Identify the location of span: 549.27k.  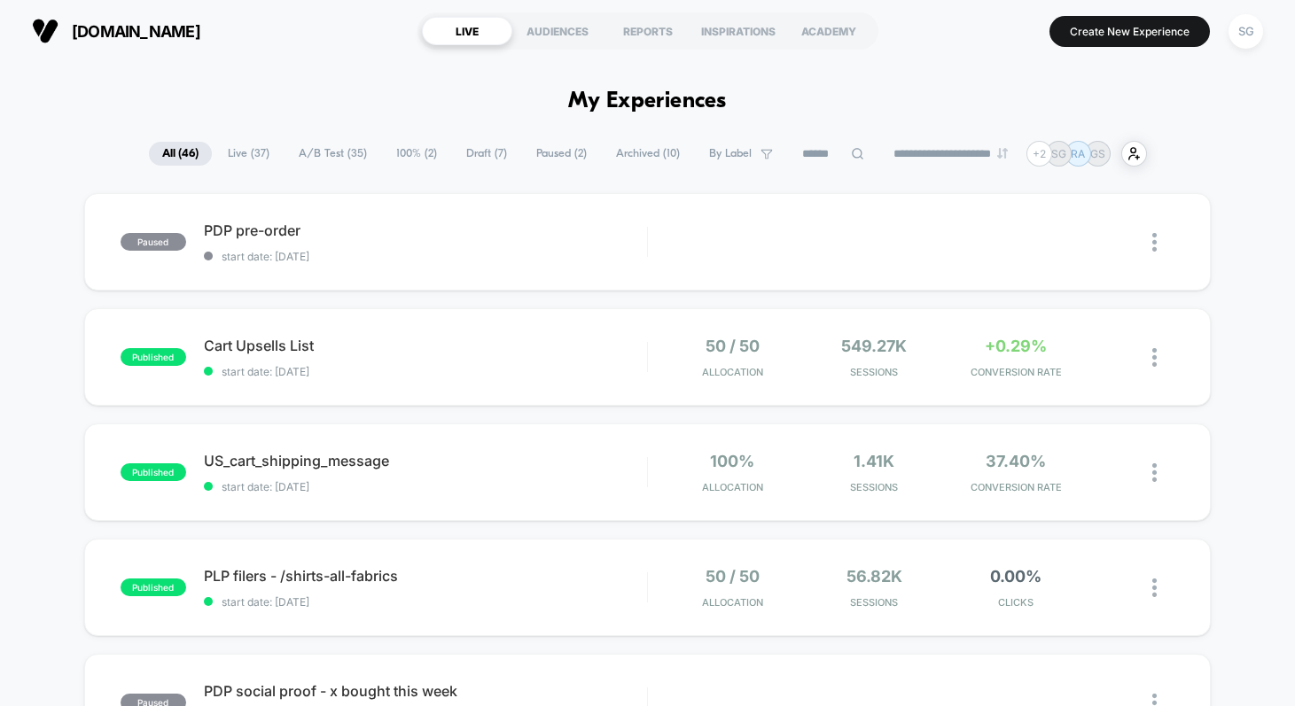
(874, 346).